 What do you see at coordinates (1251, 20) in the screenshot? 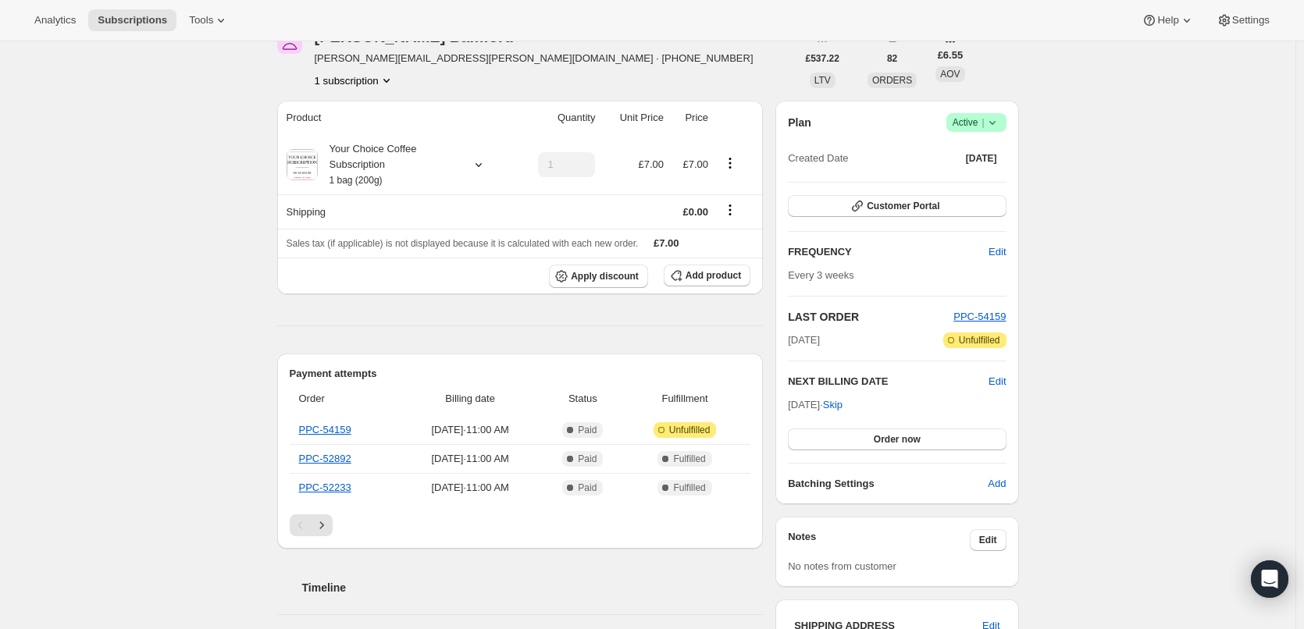
I see `span: Settings` at bounding box center [1251, 20].